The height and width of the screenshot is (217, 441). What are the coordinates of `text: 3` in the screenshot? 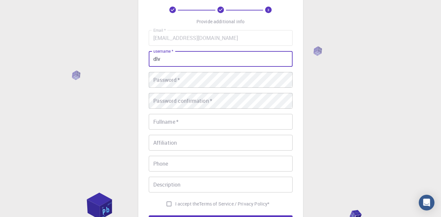 It's located at (269, 10).